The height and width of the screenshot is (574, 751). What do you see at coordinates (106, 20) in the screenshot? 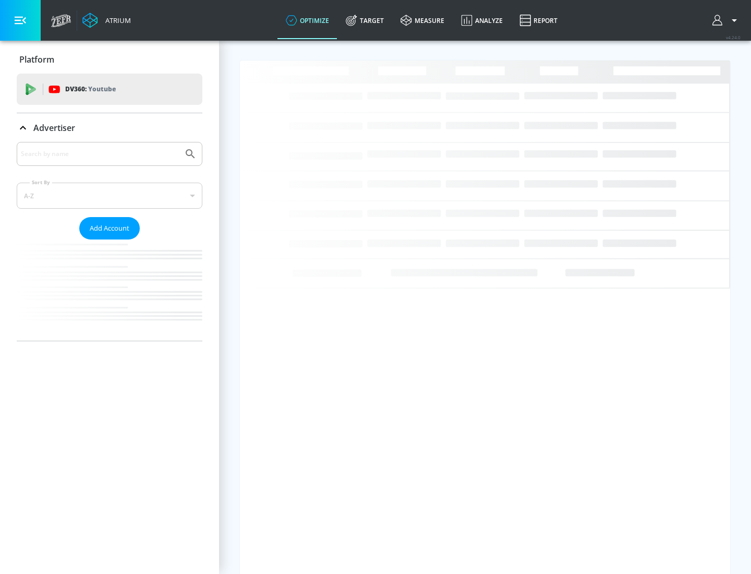
I see `a: Atrium` at bounding box center [106, 20].